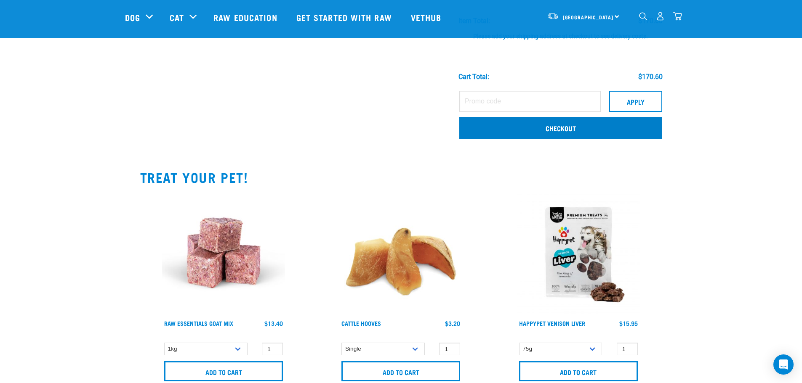  Describe the element at coordinates (635, 101) in the screenshot. I see `button: Apply` at that location.